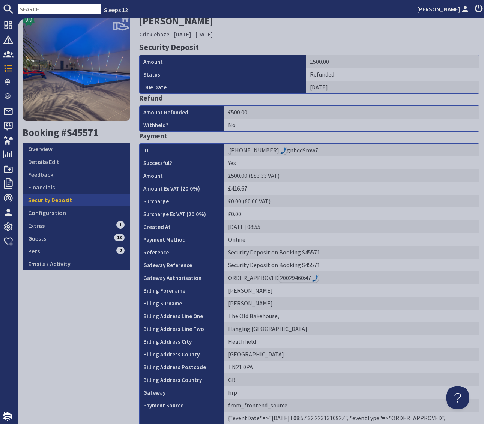  What do you see at coordinates (182, 354) in the screenshot?
I see `th: Billing Address County` at bounding box center [182, 354].